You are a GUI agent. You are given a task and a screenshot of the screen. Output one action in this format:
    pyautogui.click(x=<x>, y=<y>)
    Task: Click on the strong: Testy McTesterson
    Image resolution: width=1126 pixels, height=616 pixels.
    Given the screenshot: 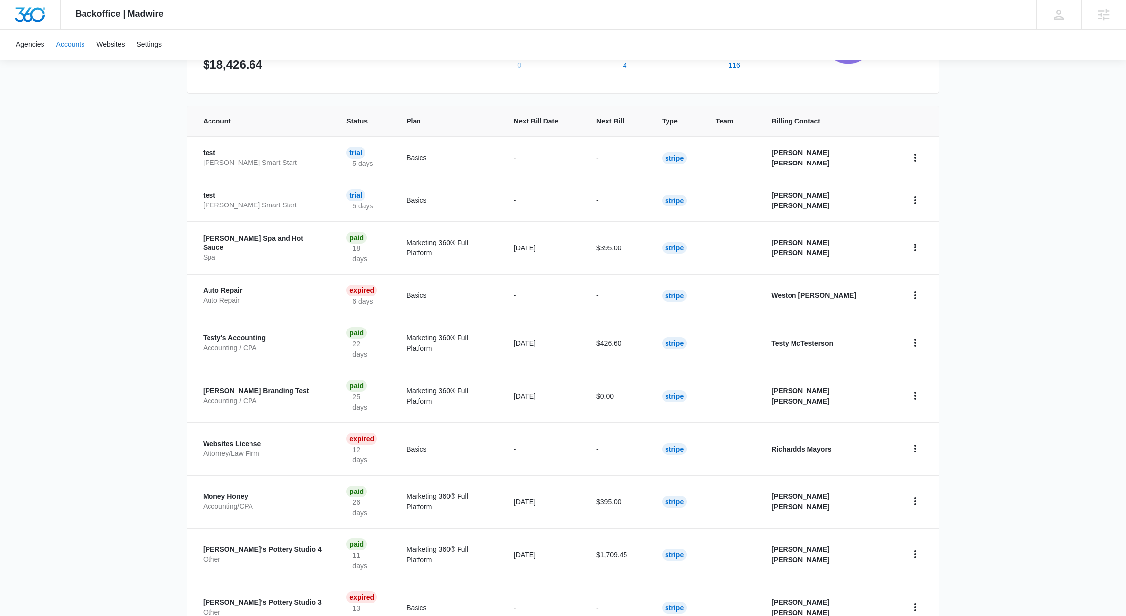 What is the action you would take?
    pyautogui.click(x=802, y=343)
    